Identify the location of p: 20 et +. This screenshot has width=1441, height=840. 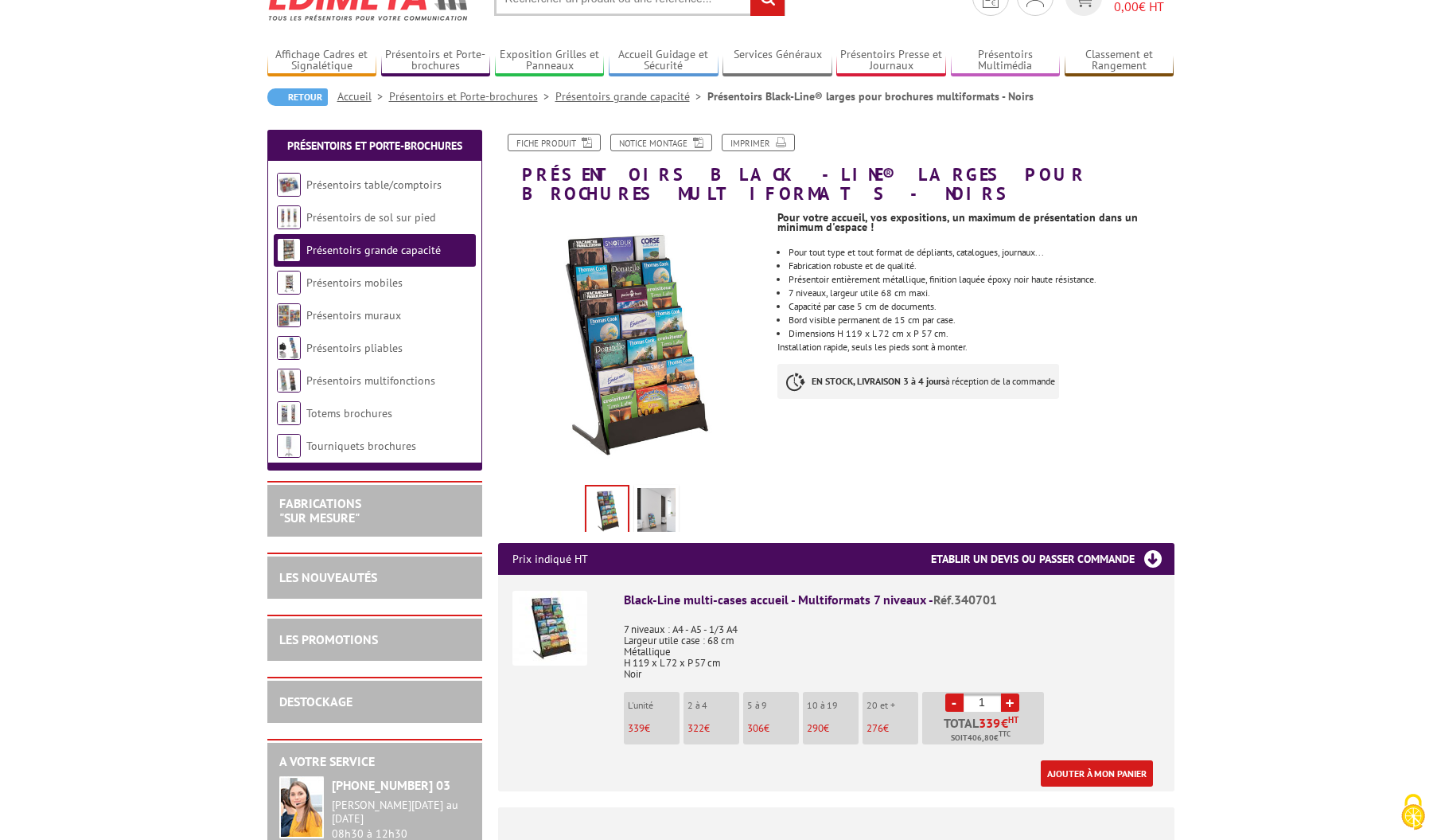
(893, 705).